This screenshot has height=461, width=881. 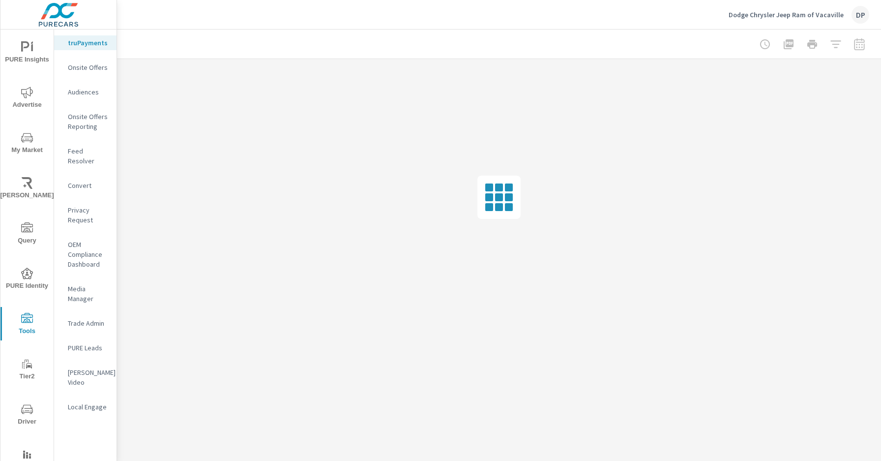 I want to click on div: PURE Leads, so click(x=85, y=348).